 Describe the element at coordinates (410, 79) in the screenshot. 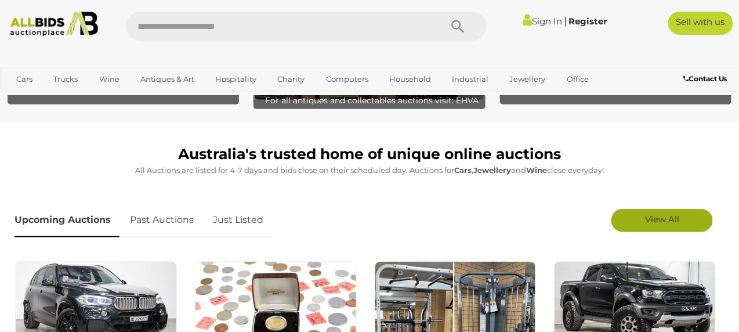

I see `a: Household` at that location.